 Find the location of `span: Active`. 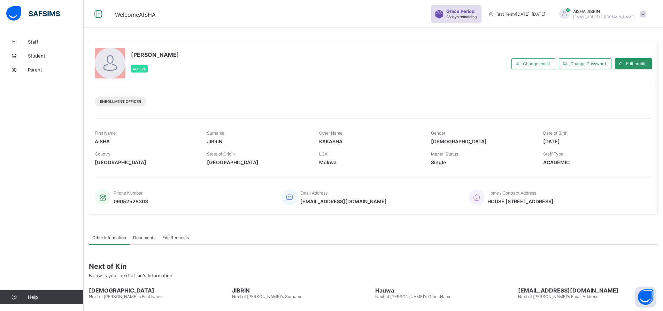

span: Active is located at coordinates (139, 69).